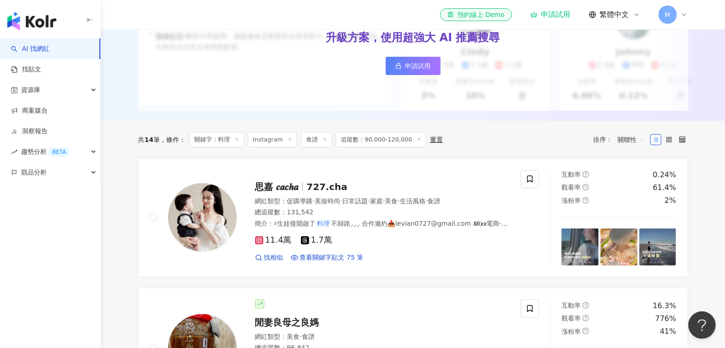 The width and height of the screenshot is (725, 348). I want to click on span: 727.cha, so click(327, 187).